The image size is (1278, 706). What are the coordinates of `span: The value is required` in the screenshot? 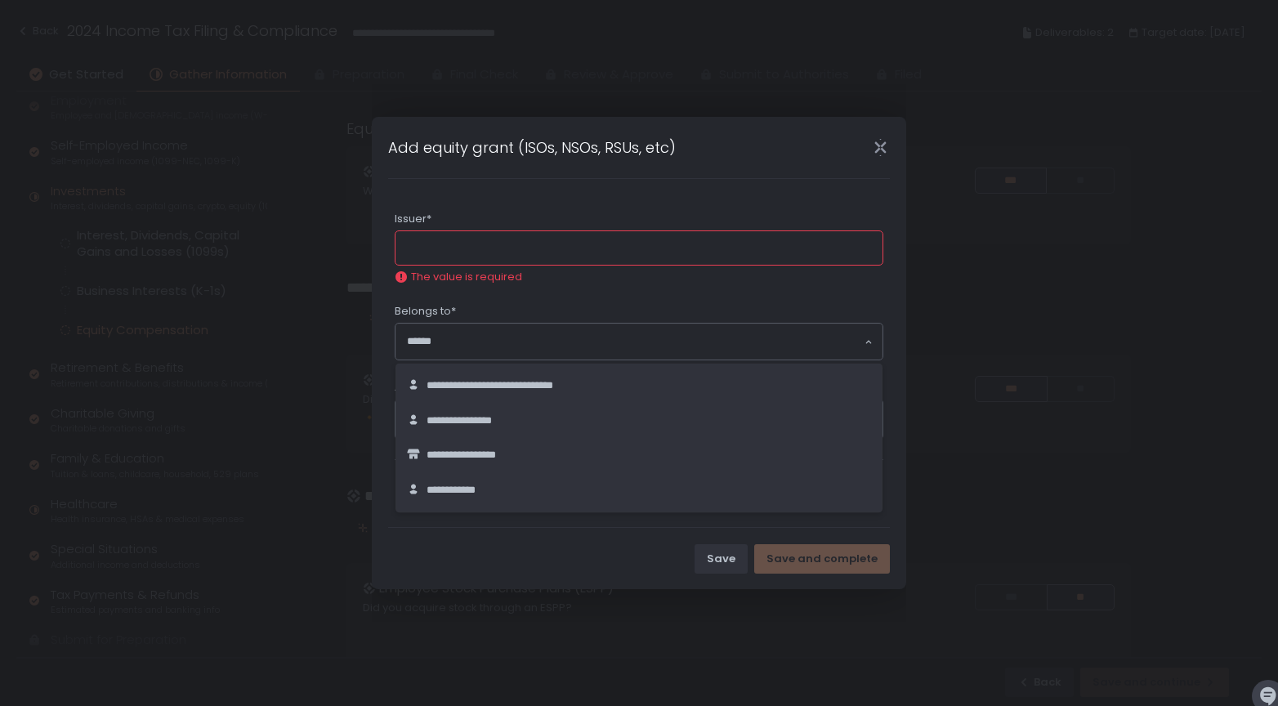 It's located at (466, 277).